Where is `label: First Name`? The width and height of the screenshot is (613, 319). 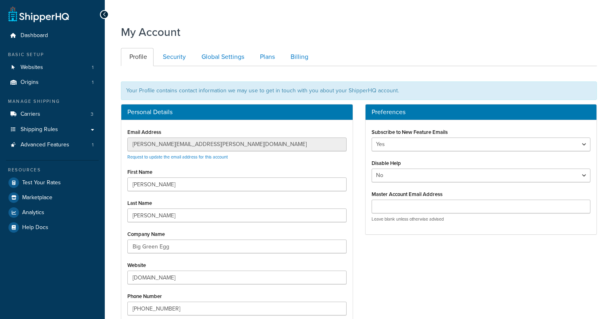 label: First Name is located at coordinates (140, 172).